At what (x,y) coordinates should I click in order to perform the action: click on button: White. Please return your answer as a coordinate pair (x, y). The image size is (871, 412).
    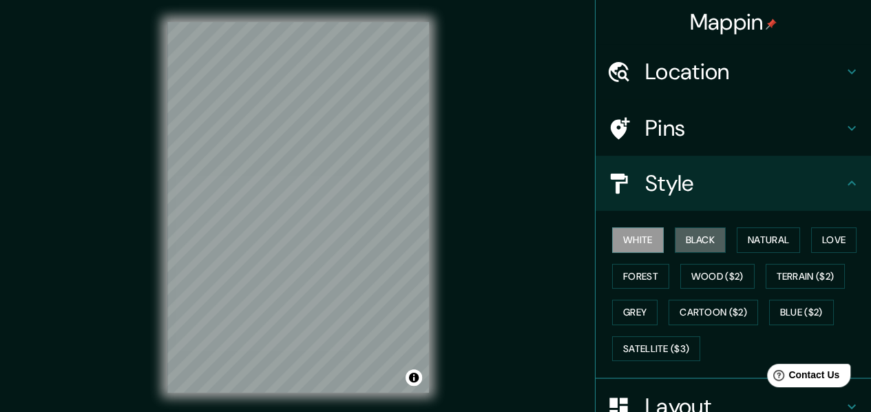
    Looking at the image, I should click on (638, 240).